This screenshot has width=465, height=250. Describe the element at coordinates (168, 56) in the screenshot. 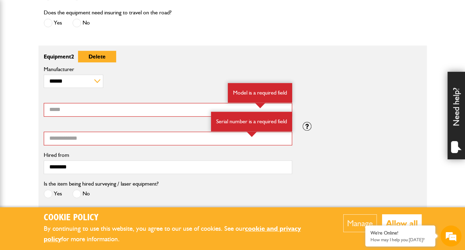

I see `p: Equipment` at that location.